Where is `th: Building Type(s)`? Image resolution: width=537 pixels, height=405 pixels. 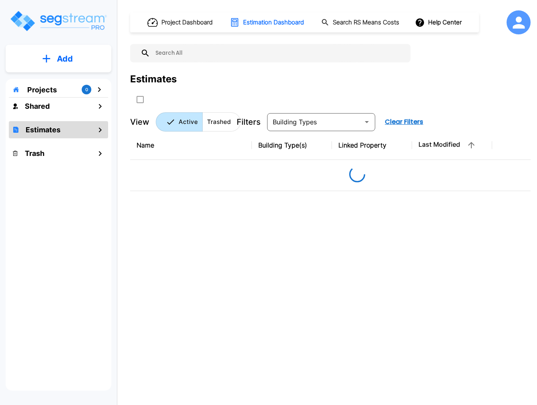 th: Building Type(s) is located at coordinates (292, 145).